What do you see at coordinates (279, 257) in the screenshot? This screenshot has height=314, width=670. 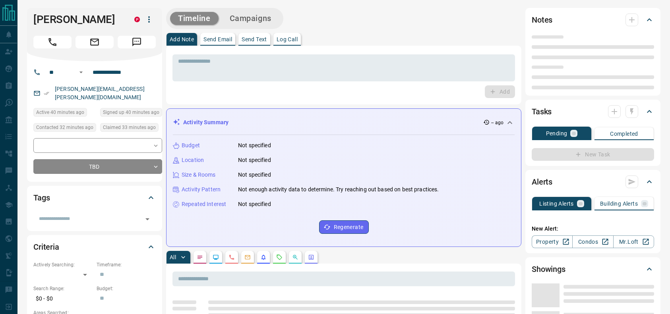 I see `svg: Requests` at bounding box center [279, 257].